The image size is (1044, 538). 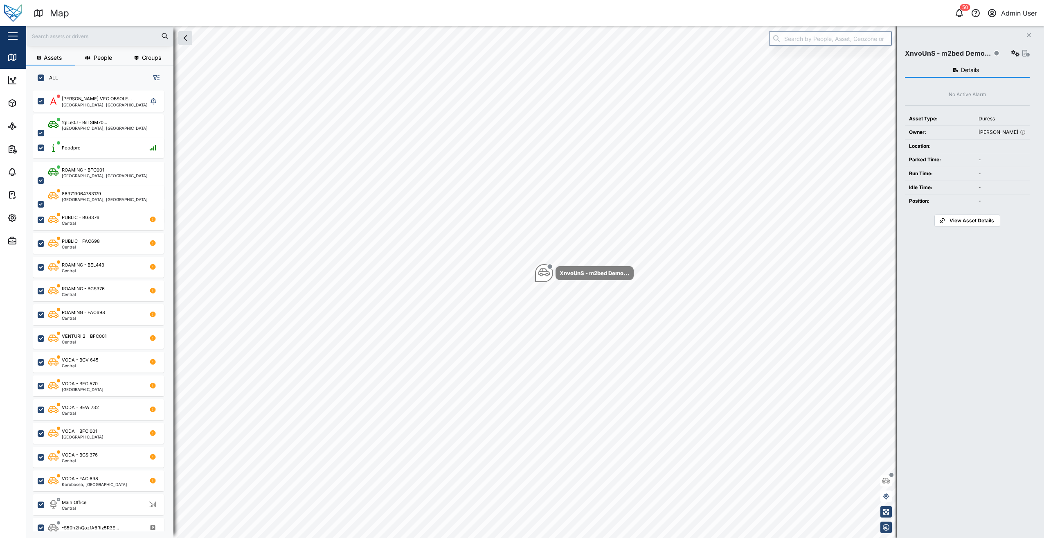 I want to click on div: Asset Type:, so click(x=940, y=119).